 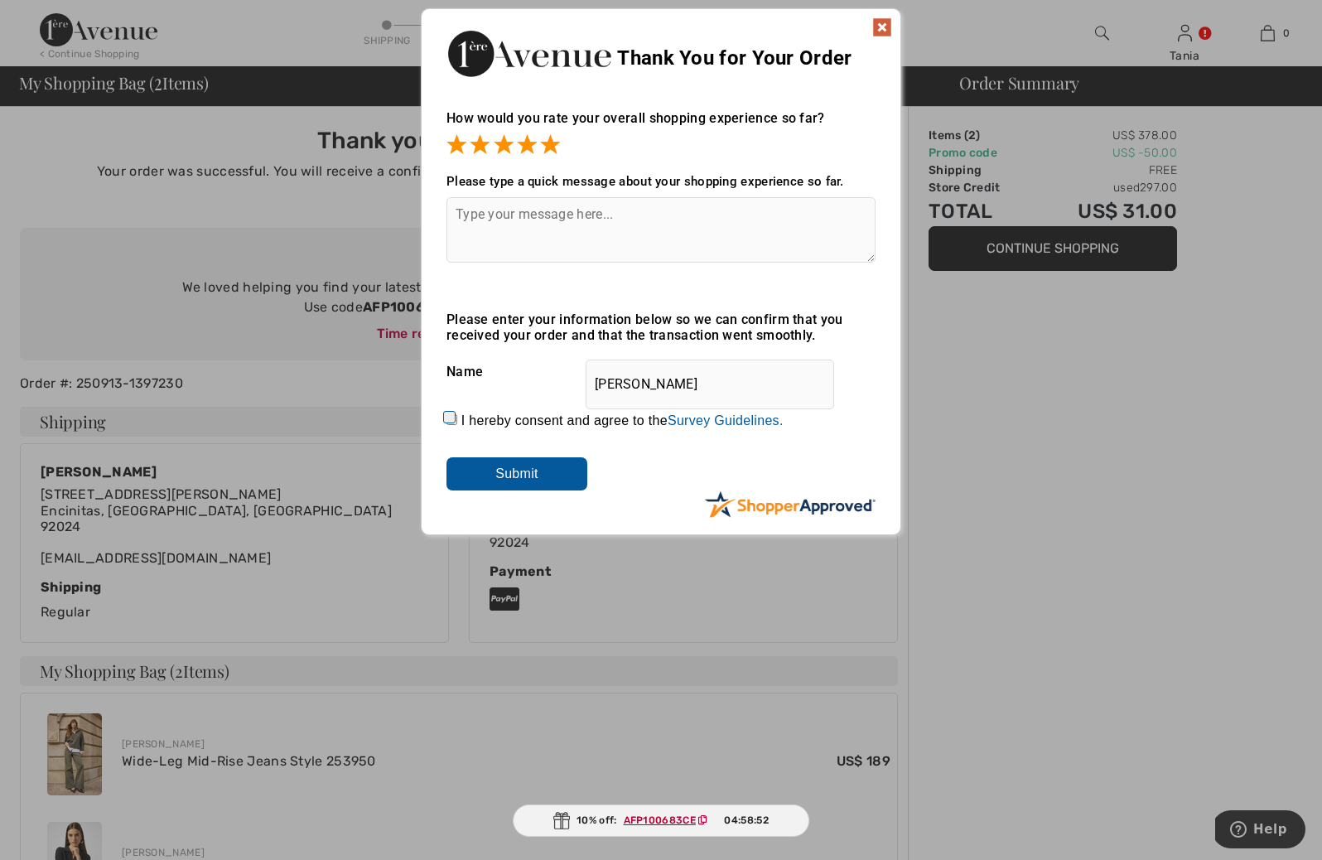 I want to click on ins: AFP100683CE, so click(x=660, y=820).